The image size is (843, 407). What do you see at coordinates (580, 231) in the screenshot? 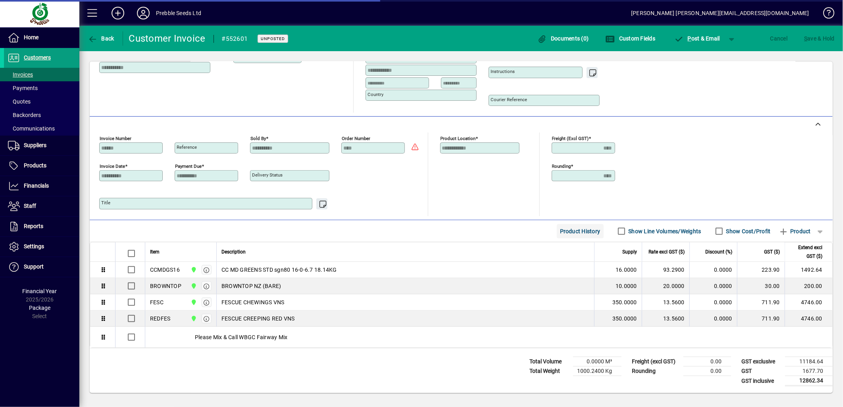
I see `button: Product History` at bounding box center [580, 231].